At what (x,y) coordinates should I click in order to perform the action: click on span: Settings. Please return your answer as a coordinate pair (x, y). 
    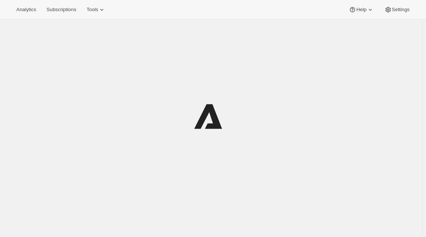
    Looking at the image, I should click on (401, 10).